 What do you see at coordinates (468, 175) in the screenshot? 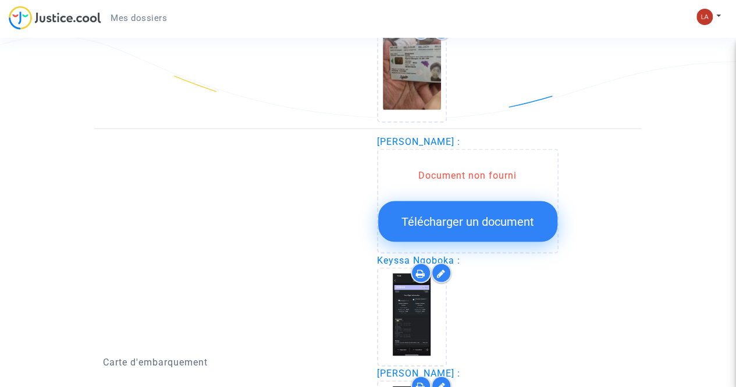
I see `div: Document non fourni` at bounding box center [468, 175].